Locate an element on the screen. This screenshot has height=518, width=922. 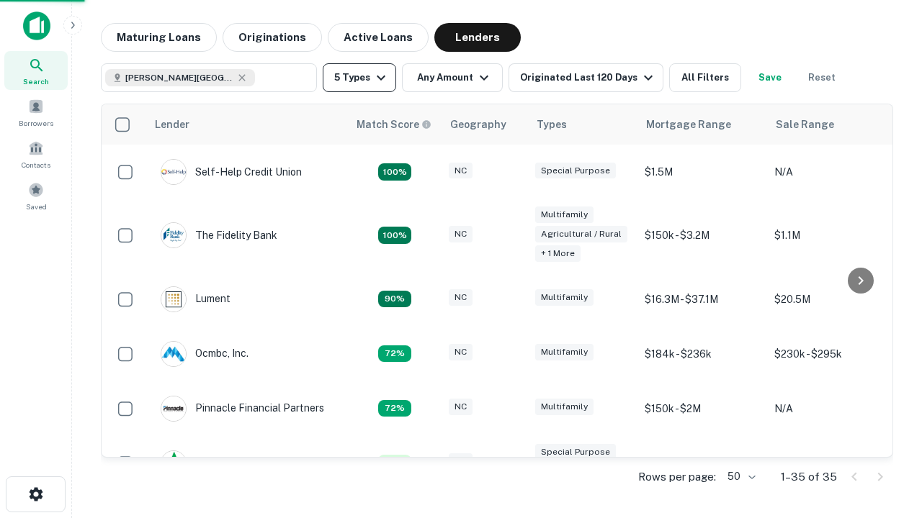
div: Matching Properties: 5, hasApolloMatch: undefined is located at coordinates (395, 300).